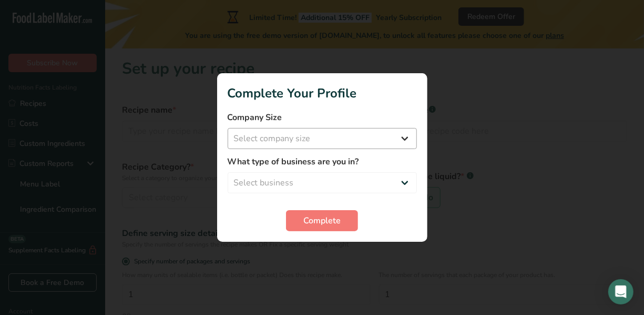 The image size is (644, 315). Describe the element at coordinates (322, 220) in the screenshot. I see `span: Complete` at that location.